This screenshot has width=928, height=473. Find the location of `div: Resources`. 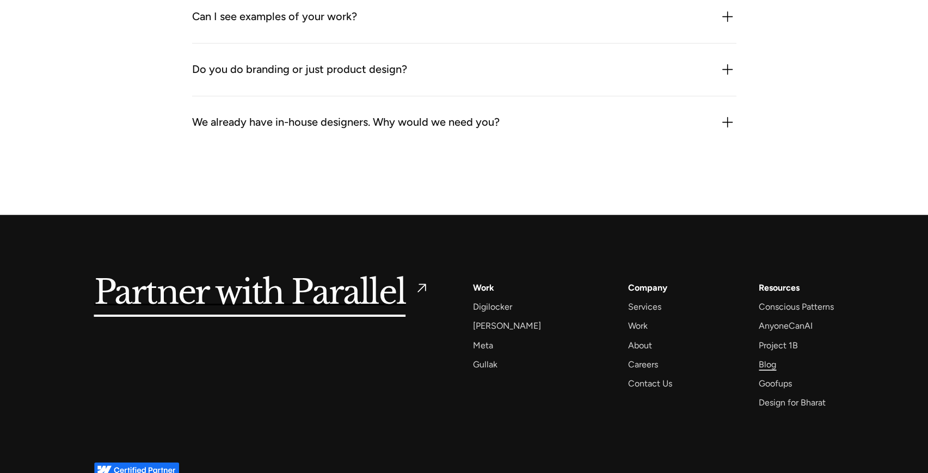

div: Resources is located at coordinates (779, 288).